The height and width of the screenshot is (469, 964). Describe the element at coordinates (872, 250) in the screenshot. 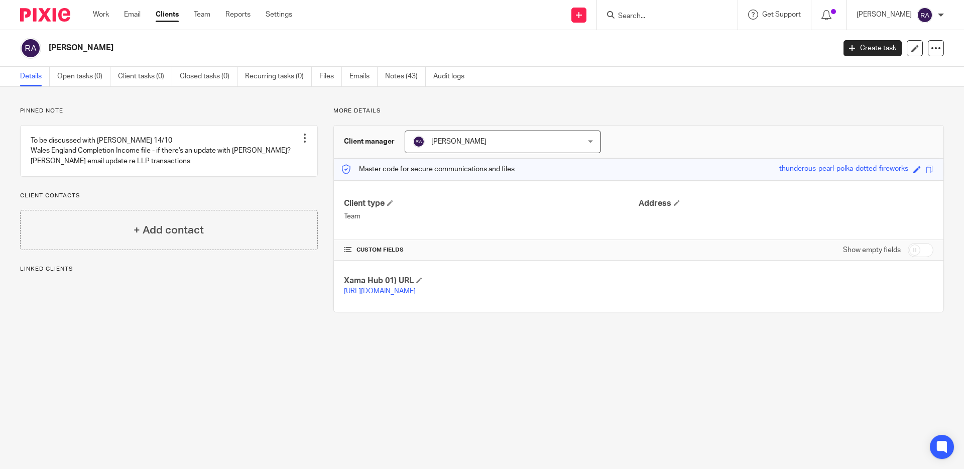

I see `label: Show empty fields` at that location.